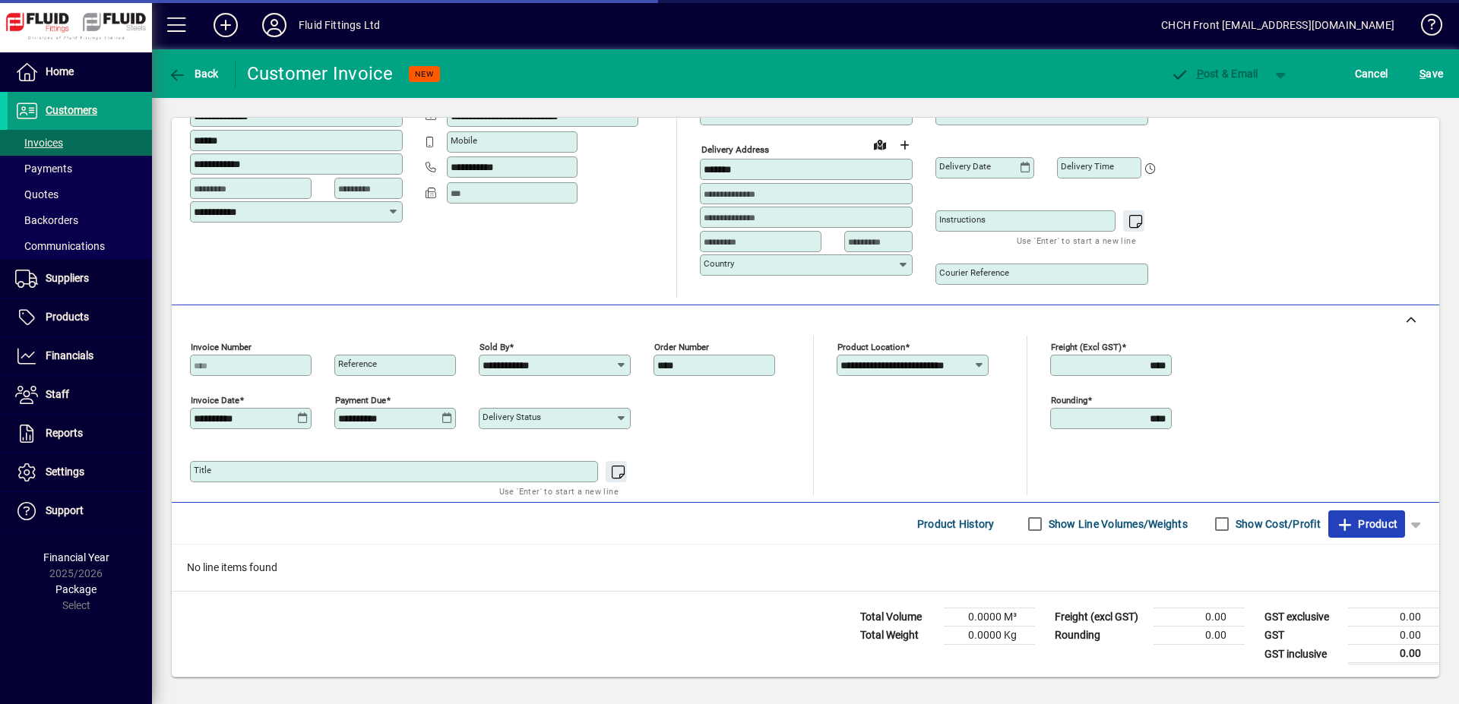  I want to click on a: Suppliers, so click(80, 279).